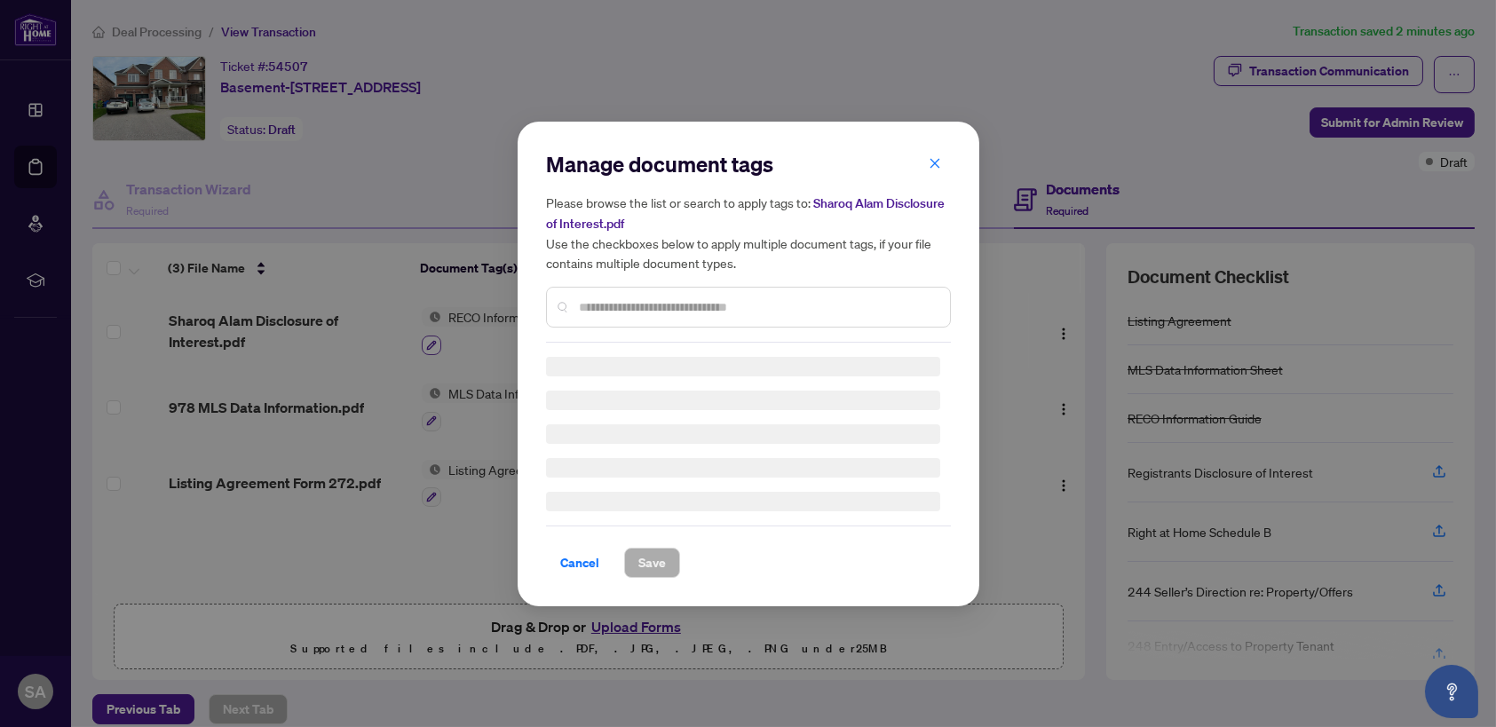 This screenshot has height=727, width=1496. I want to click on span: Cancel, so click(580, 563).